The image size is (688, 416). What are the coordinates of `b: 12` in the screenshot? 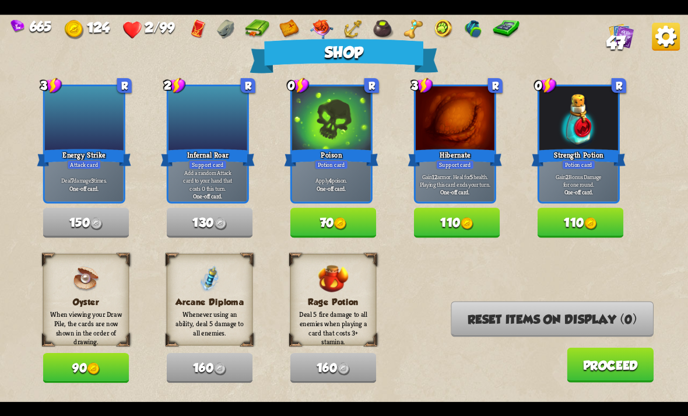 It's located at (434, 176).